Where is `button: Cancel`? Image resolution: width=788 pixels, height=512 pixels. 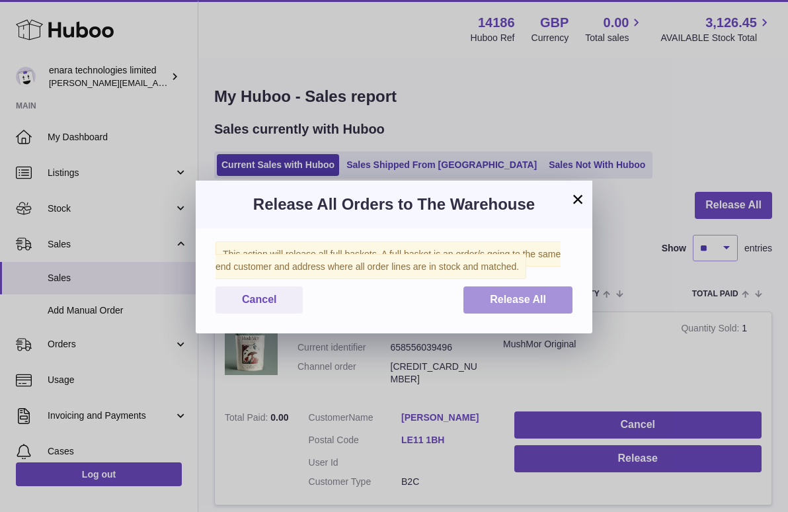
button: Cancel is located at coordinates (259, 300).